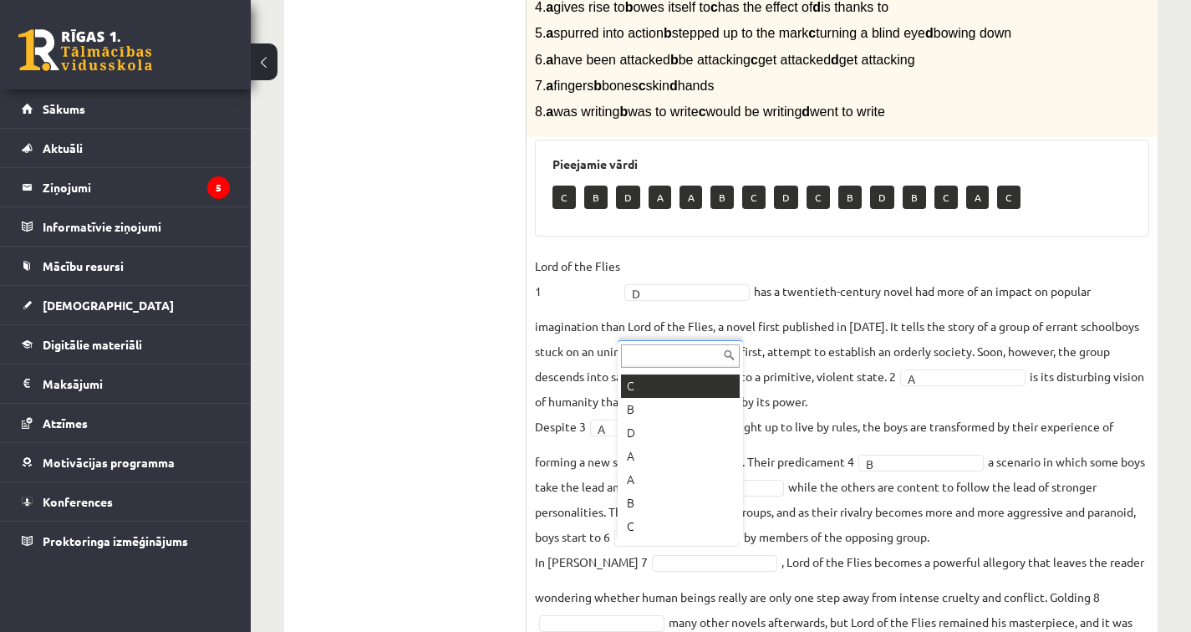 Image resolution: width=1191 pixels, height=632 pixels. I want to click on div: D, so click(680, 433).